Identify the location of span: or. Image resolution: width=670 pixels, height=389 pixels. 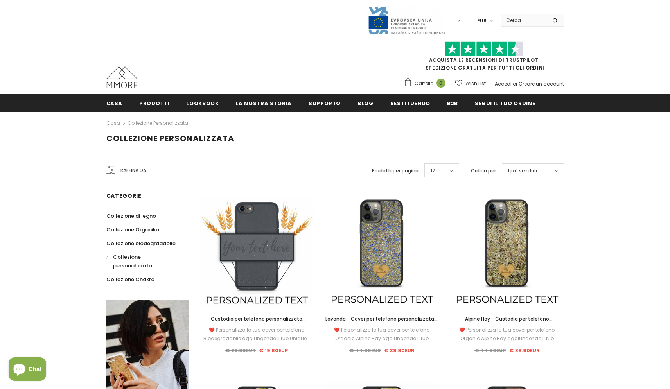
(515, 84).